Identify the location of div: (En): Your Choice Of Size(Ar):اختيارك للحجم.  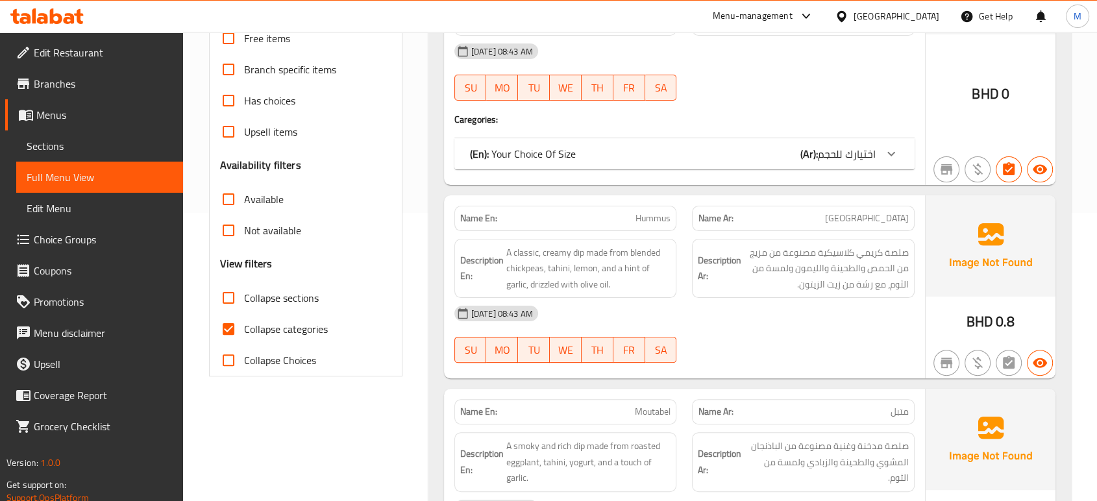
(684, 154).